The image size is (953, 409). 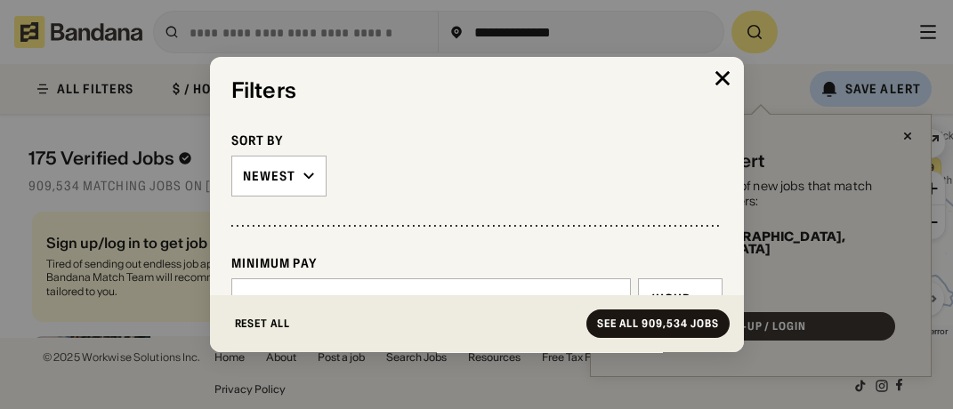 I want to click on div: Reset All, so click(x=263, y=324).